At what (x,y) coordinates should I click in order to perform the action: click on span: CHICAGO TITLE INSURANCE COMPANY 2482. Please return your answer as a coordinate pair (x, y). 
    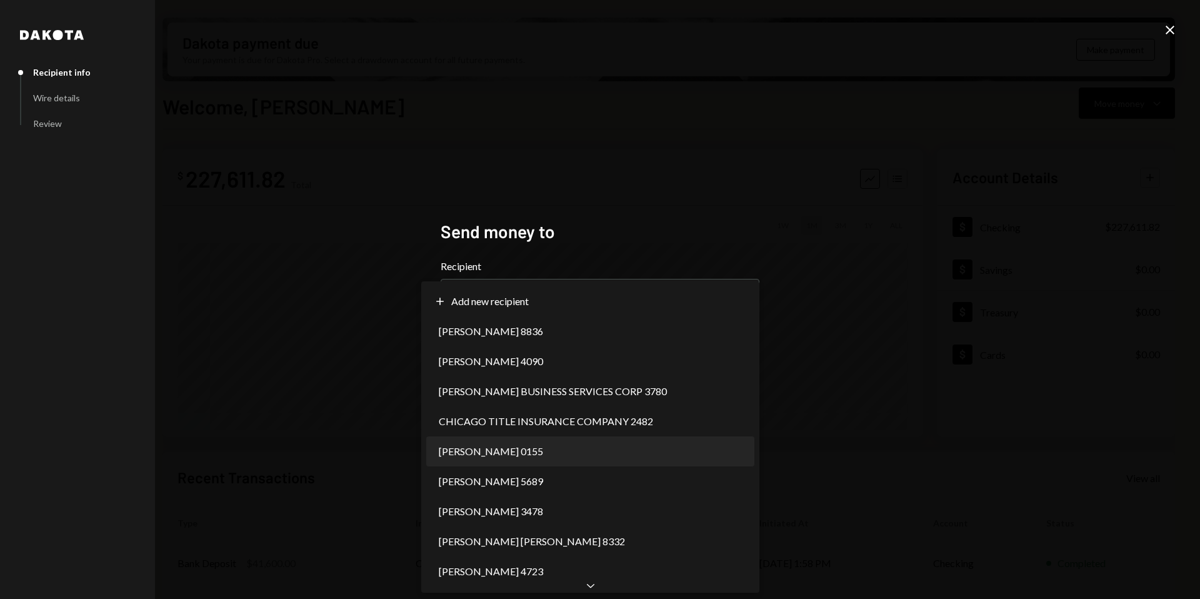
    Looking at the image, I should click on (546, 421).